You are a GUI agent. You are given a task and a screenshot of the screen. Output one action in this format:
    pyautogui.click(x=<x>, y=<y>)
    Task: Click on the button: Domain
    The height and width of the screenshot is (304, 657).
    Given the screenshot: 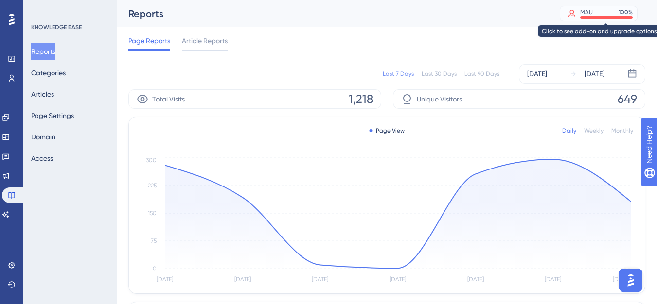 What is the action you would take?
    pyautogui.click(x=43, y=137)
    